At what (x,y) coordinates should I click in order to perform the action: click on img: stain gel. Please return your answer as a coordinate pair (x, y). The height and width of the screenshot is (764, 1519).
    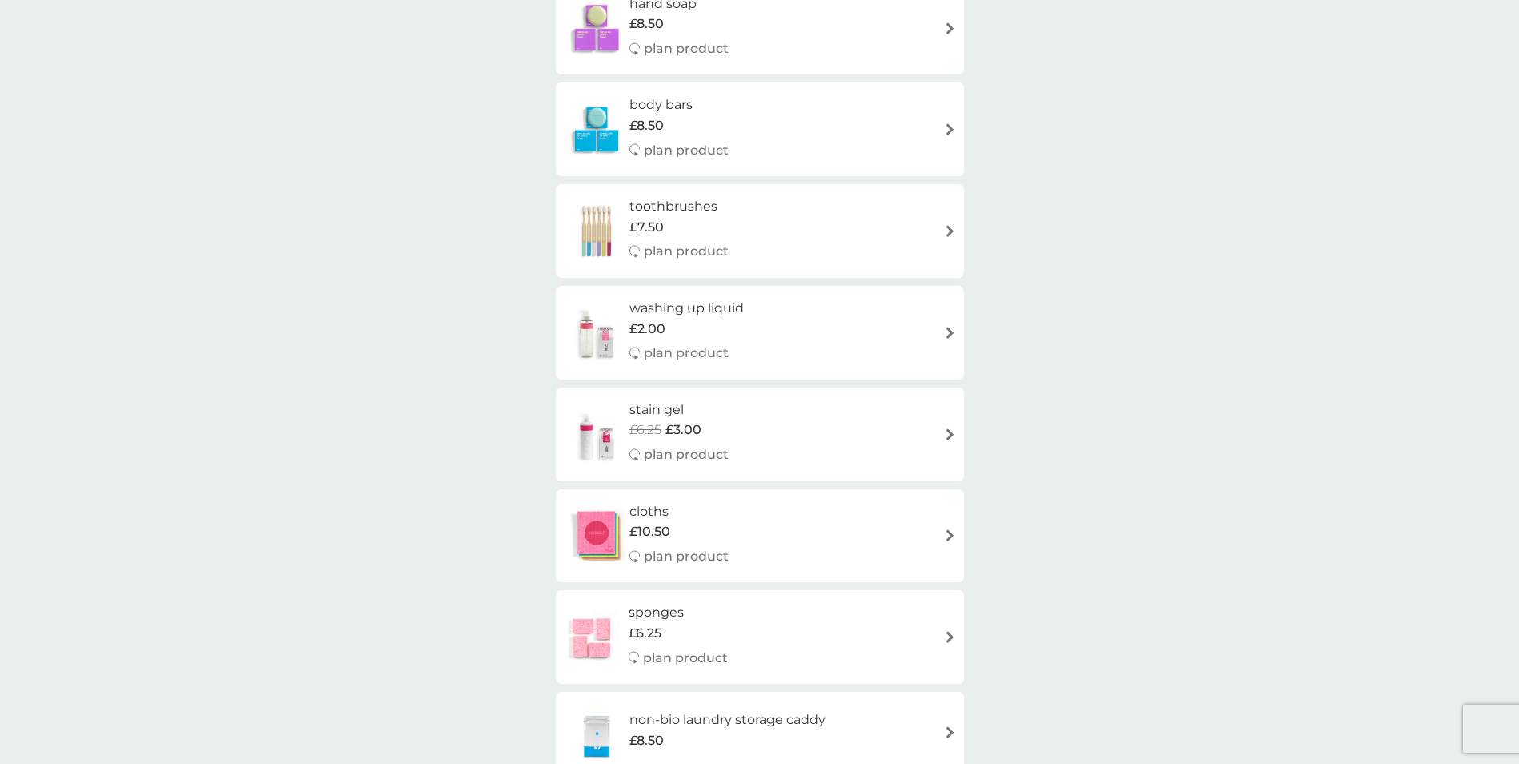
    Looking at the image, I should click on (597, 434).